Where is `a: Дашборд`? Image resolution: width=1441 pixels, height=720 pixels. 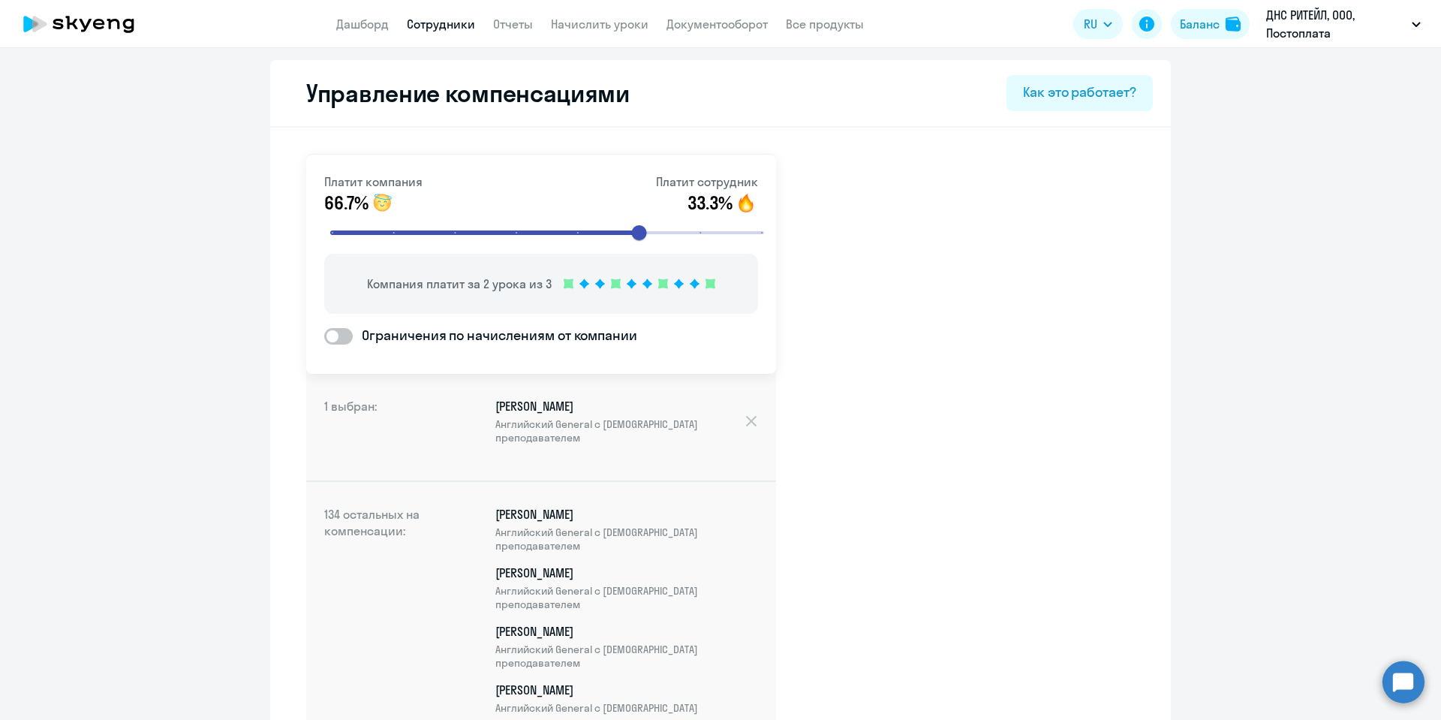 a: Дашборд is located at coordinates (362, 24).